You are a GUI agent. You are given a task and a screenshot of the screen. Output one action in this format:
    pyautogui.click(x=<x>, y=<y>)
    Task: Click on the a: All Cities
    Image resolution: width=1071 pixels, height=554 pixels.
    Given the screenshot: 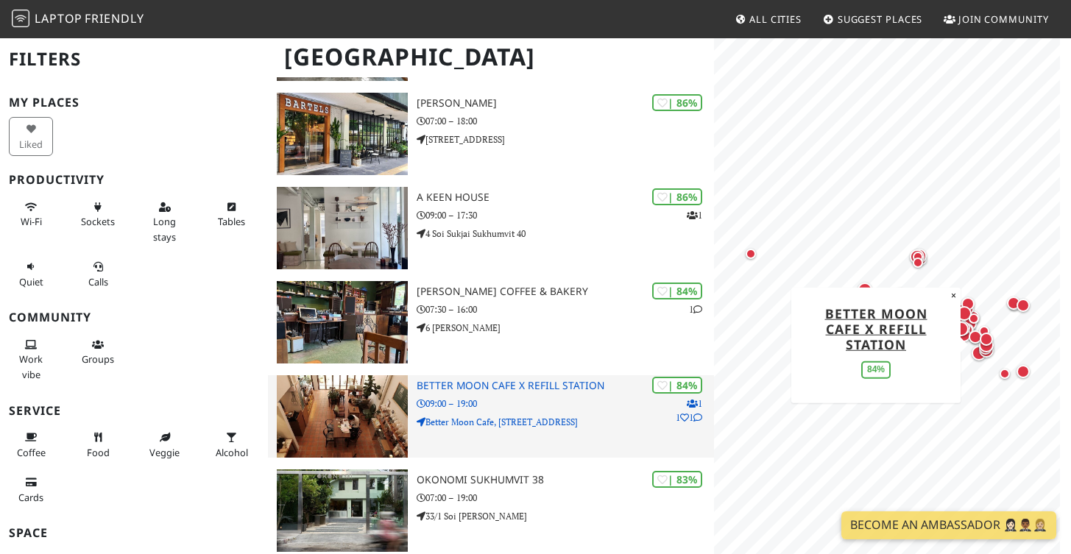 What is the action you would take?
    pyautogui.click(x=768, y=19)
    